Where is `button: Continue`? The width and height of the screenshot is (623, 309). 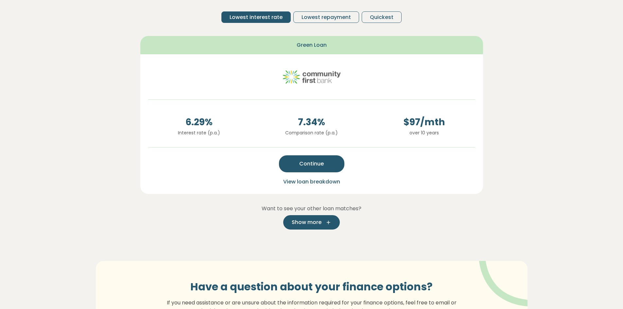
button: Continue is located at coordinates (311, 164).